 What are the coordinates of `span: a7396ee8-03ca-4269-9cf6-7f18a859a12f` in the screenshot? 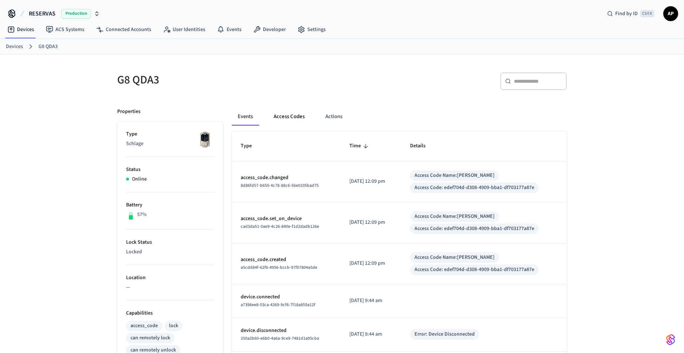 It's located at (278, 305).